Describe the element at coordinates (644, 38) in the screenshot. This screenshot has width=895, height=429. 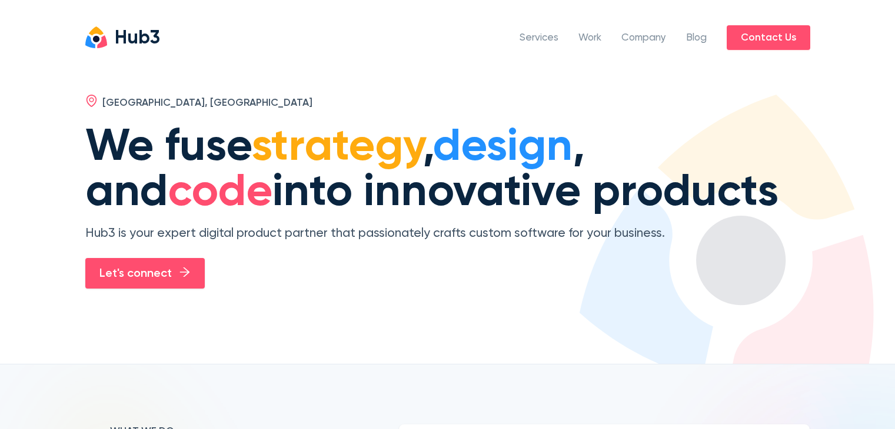
I see `a: Company` at that location.